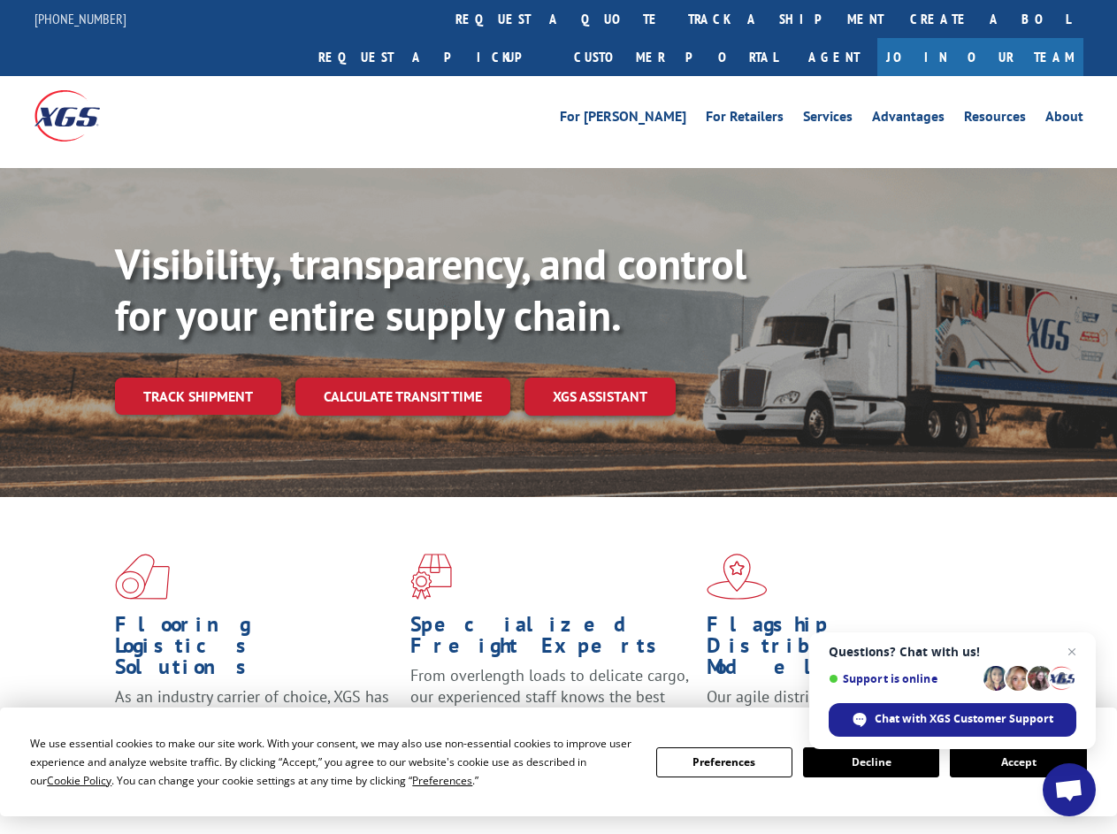 Image resolution: width=1117 pixels, height=834 pixels. Describe the element at coordinates (908, 119) in the screenshot. I see `a: Advantages` at that location.